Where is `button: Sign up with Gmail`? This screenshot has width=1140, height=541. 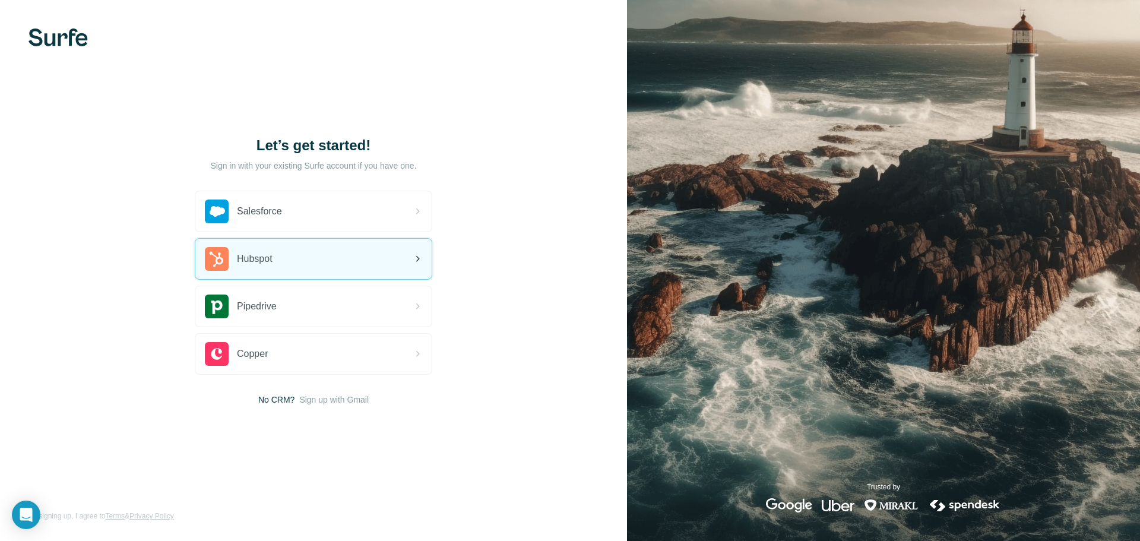
button: Sign up with Gmail is located at coordinates (334, 399).